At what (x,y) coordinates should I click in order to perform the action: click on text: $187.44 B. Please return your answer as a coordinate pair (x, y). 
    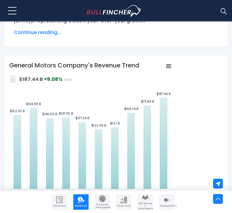
    Looking at the image, I should click on (164, 94).